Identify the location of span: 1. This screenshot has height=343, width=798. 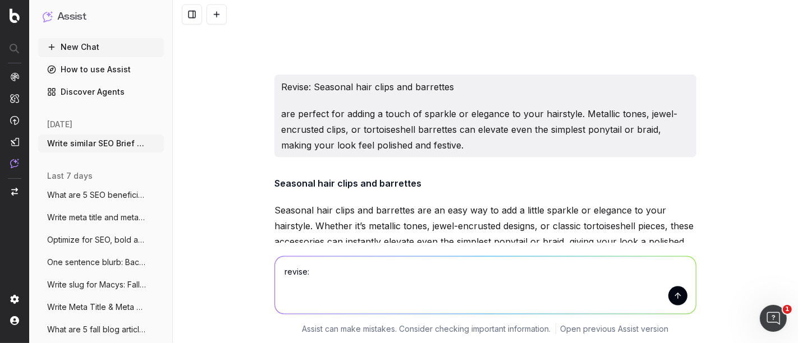
(787, 310).